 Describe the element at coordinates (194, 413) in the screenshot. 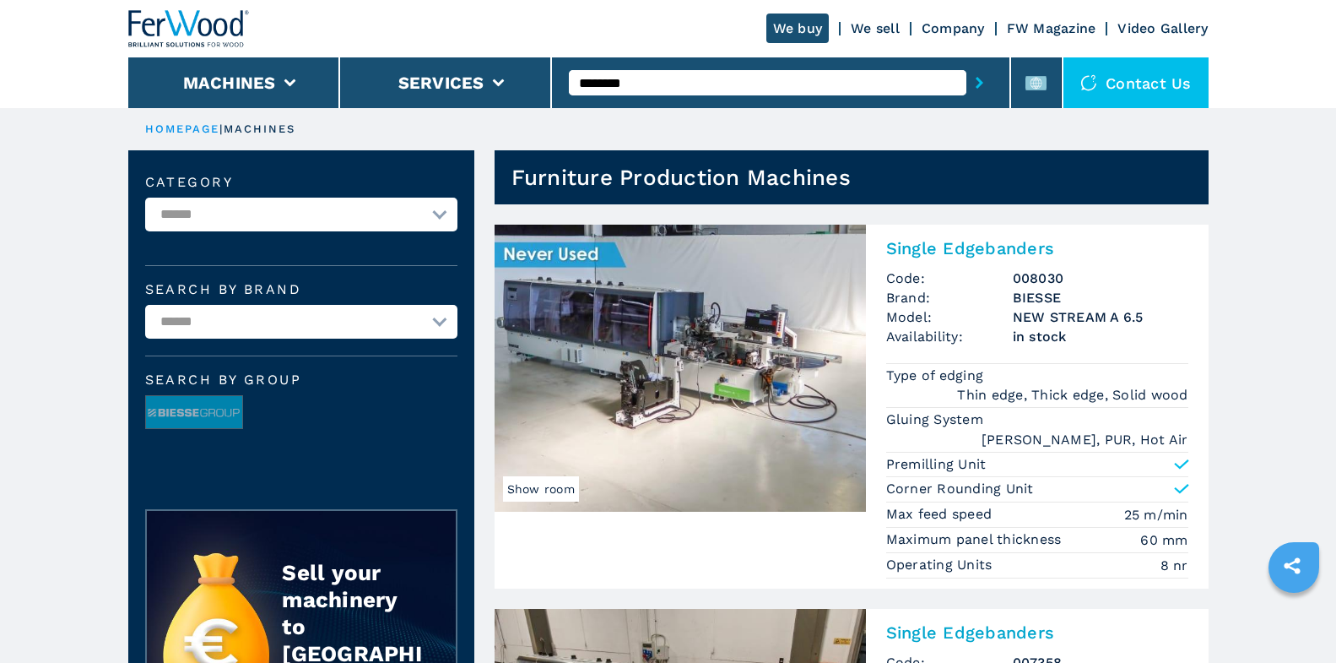

I see `img: image` at that location.